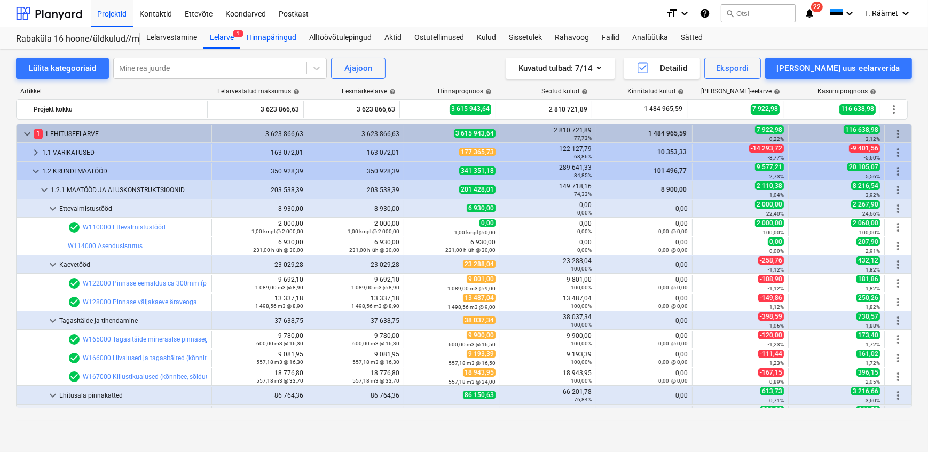 The width and height of the screenshot is (928, 452). I want to click on small: 557,18 m3 @ 33,70, so click(376, 381).